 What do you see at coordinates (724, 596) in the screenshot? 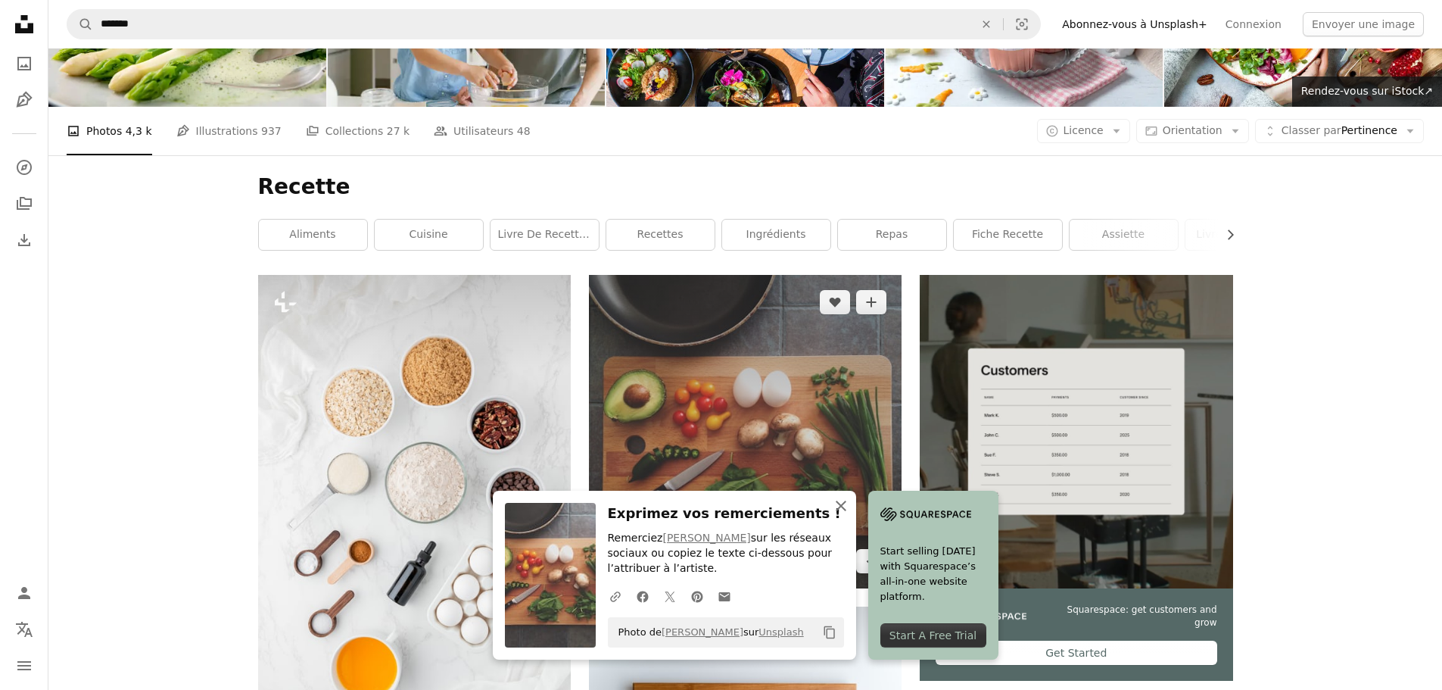
I see `a: Partager par mail` at bounding box center [724, 596].